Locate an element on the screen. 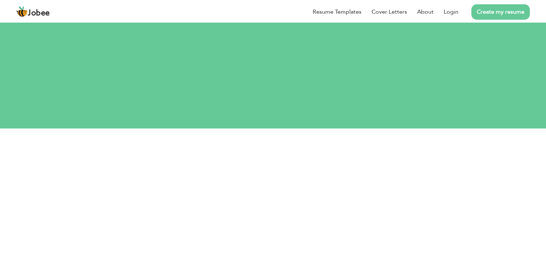  a: Create my resume is located at coordinates (500, 12).